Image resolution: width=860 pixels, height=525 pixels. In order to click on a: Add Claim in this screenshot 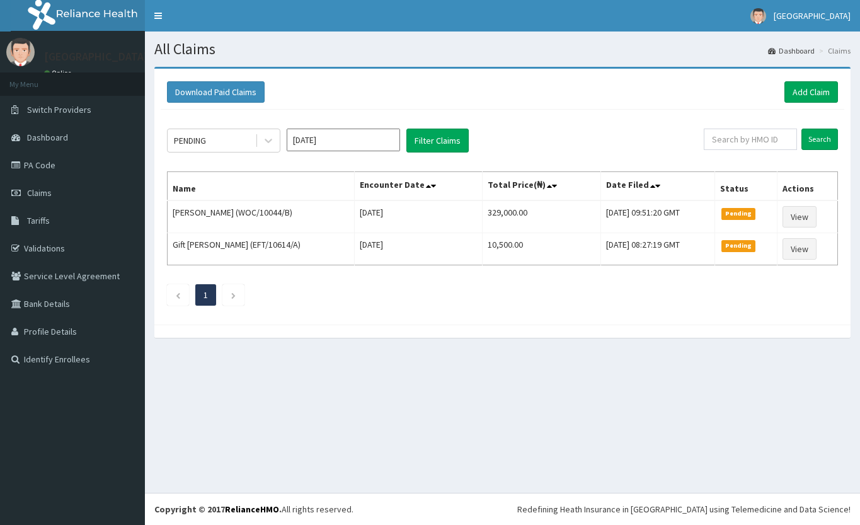, I will do `click(811, 92)`.